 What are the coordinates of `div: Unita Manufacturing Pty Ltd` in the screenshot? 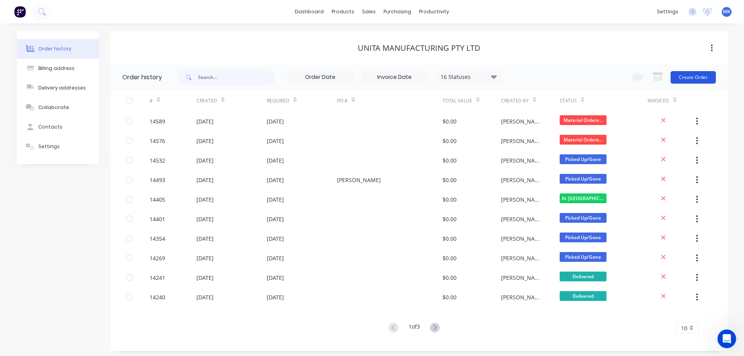 It's located at (419, 48).